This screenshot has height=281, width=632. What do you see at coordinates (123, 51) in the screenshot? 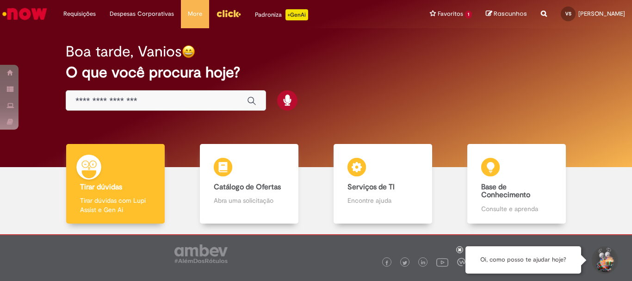
I see `h2: Boa tarde, Vanios` at bounding box center [123, 51].